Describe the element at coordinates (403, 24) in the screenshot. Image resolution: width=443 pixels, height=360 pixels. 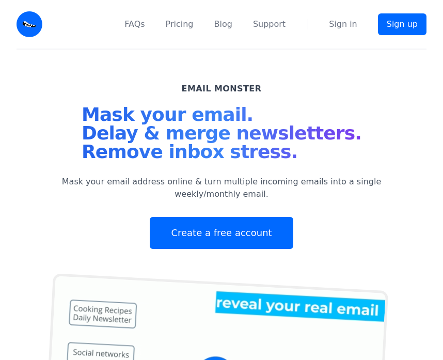
I see `a: Sign up` at that location.